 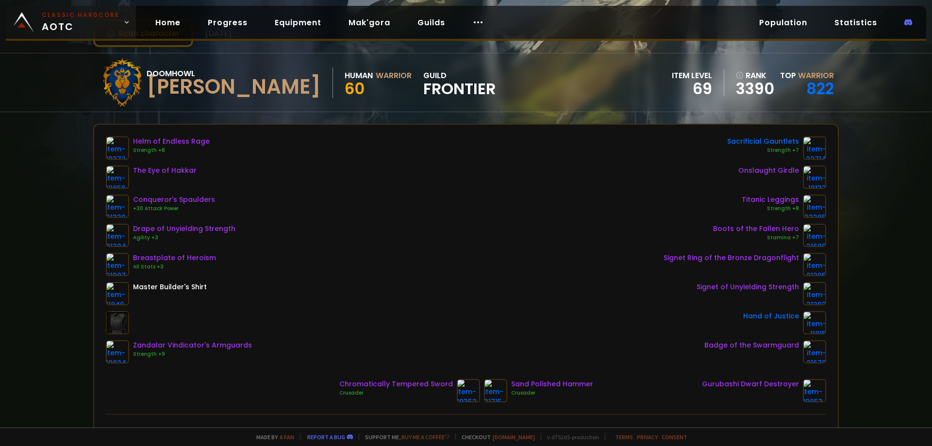 What do you see at coordinates (447, 432) in the screenshot?
I see `div: 294` at bounding box center [447, 432].